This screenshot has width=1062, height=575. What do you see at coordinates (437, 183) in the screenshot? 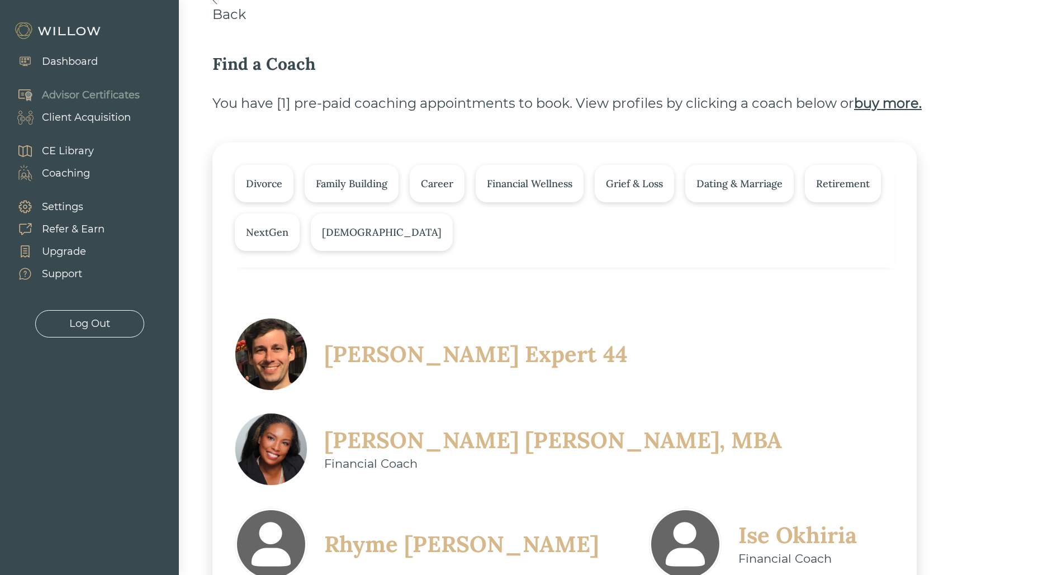
I see `div: Career` at bounding box center [437, 183].